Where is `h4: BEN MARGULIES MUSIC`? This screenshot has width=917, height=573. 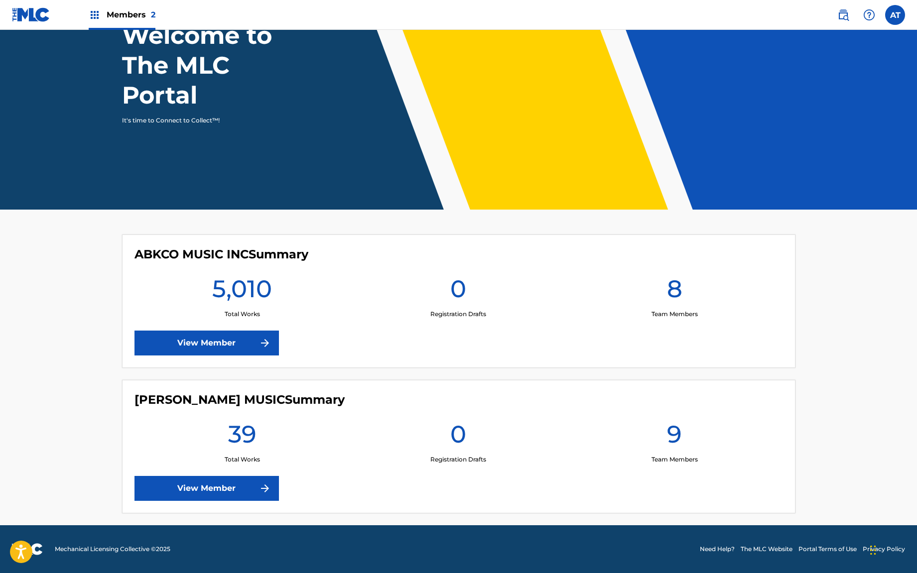
h4: BEN MARGULIES MUSIC is located at coordinates (240, 400).